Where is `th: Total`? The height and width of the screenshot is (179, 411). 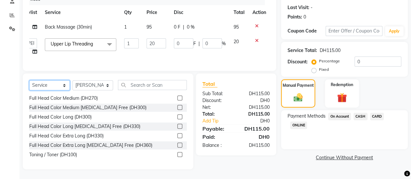 th: Total is located at coordinates (239, 12).